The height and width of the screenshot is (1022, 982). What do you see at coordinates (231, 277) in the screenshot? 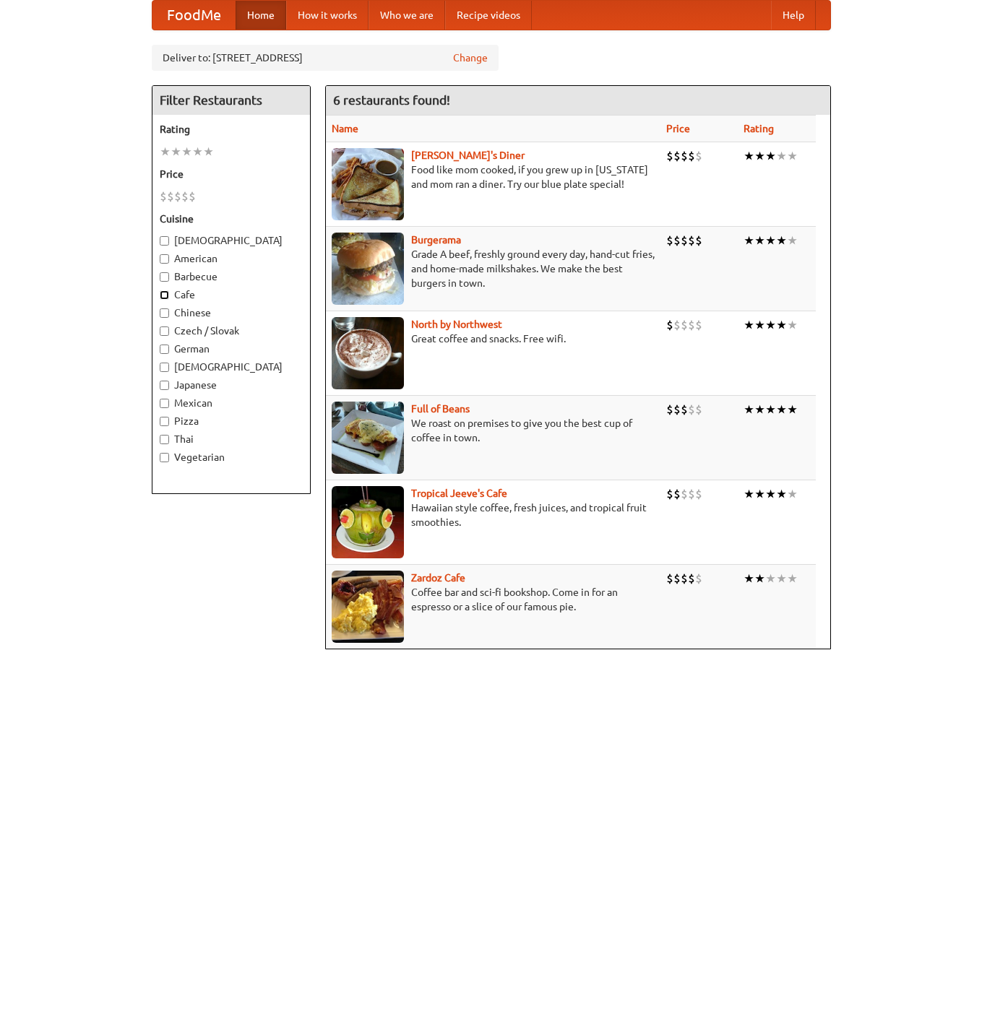
I see `label: Barbecue` at bounding box center [231, 277].